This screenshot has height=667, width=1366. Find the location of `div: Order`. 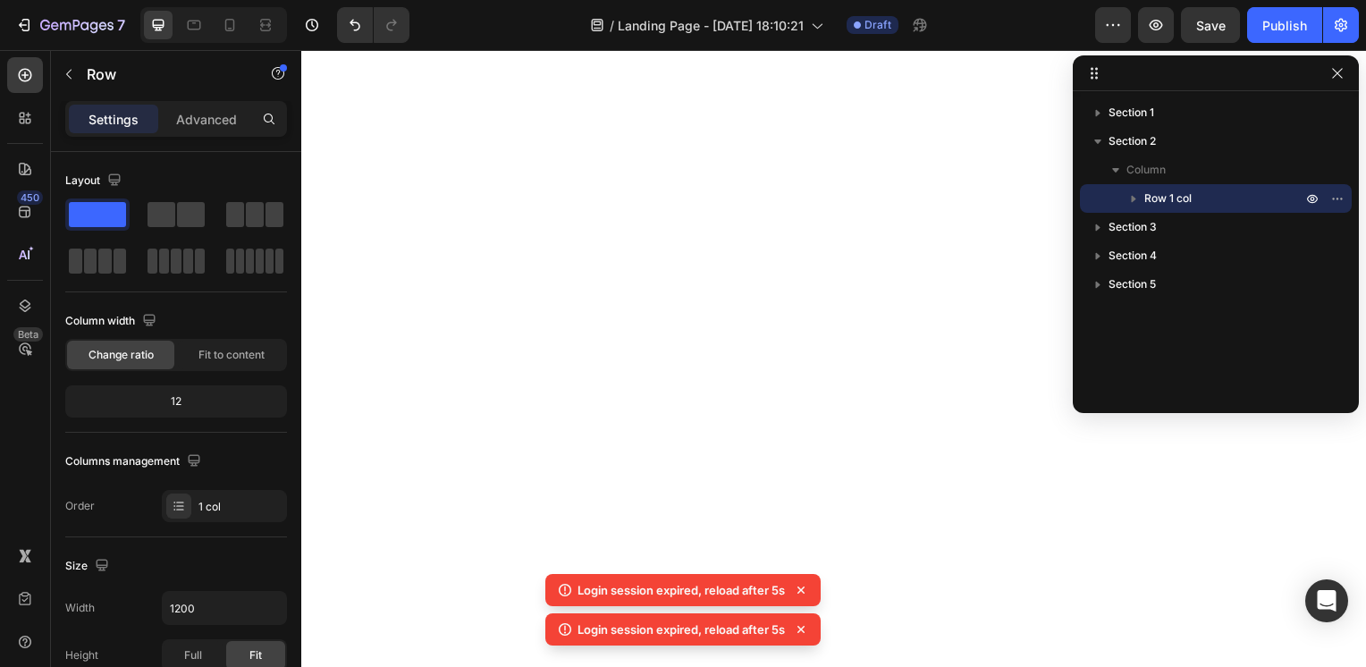

div: Order is located at coordinates (80, 506).